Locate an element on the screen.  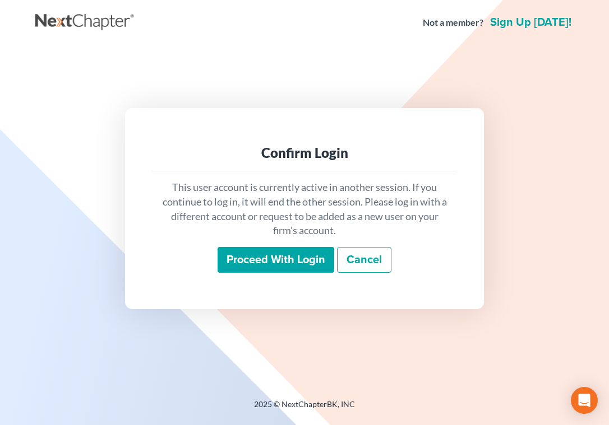
strong: Not a member? is located at coordinates (453, 22).